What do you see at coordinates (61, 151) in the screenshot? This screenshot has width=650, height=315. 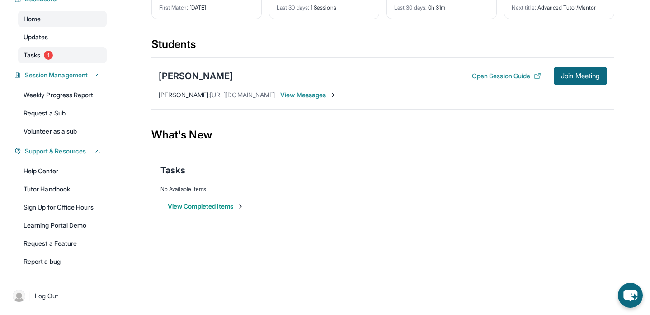 I see `button: Support & Resources` at bounding box center [61, 151].